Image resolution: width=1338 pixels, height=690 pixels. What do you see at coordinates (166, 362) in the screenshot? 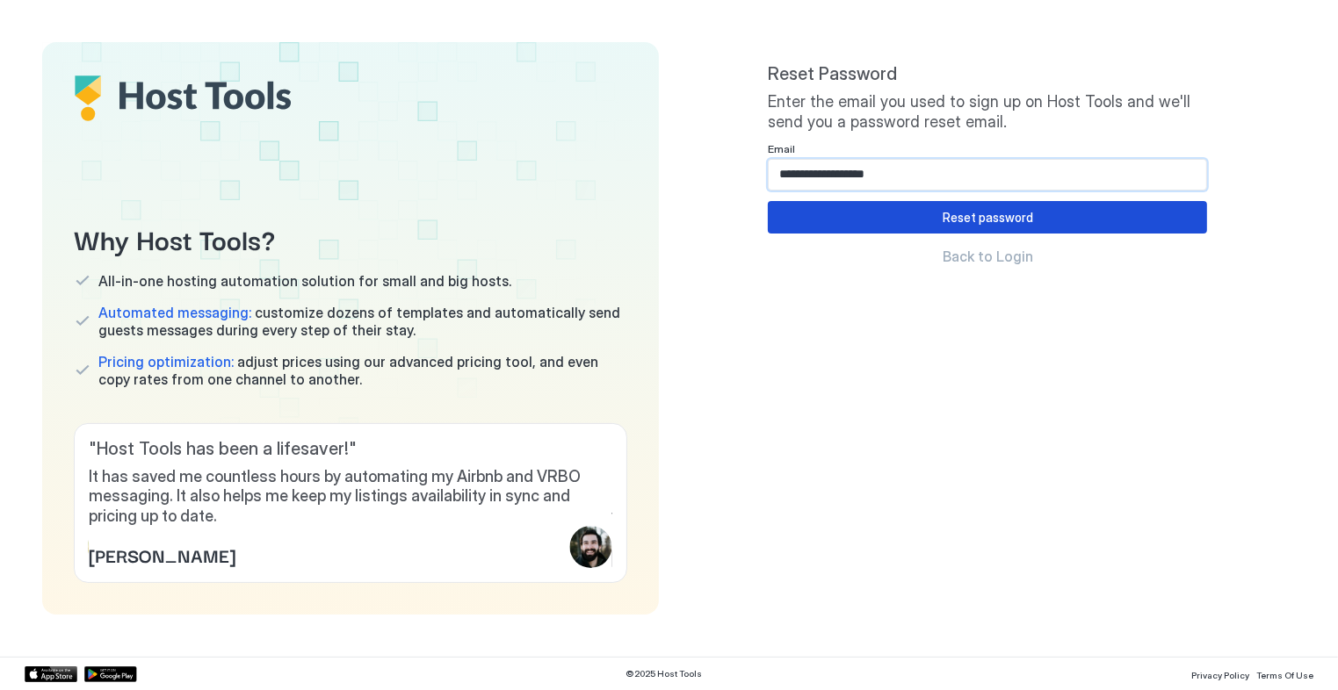
I see `span: Pricing optimization:` at bounding box center [166, 362].